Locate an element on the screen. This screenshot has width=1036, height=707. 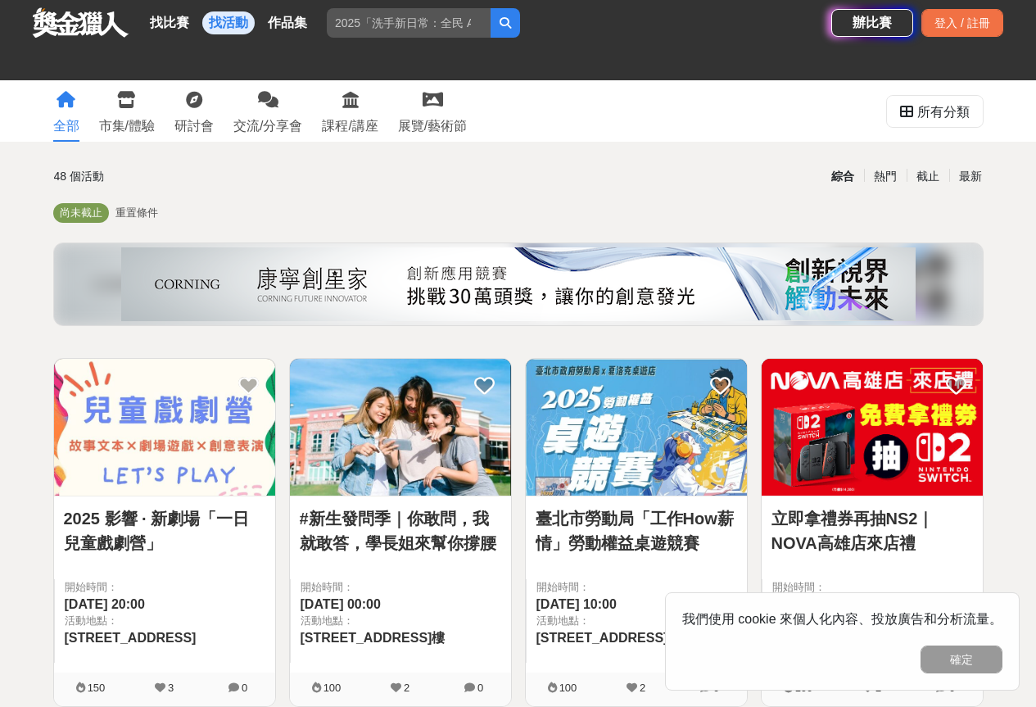
a: #新生發問季｜你敢問，我就敢答，學長姐來幫你撐腰 is located at coordinates (401, 531).